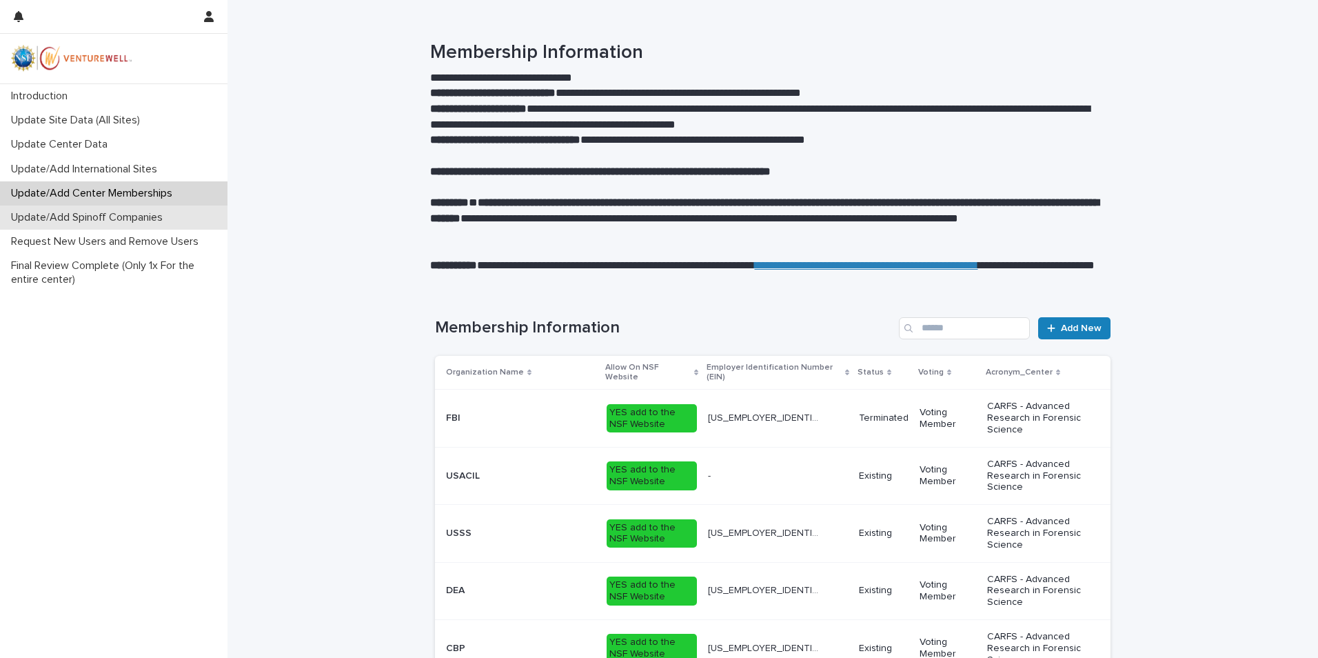  I want to click on a: Add New, so click(1074, 328).